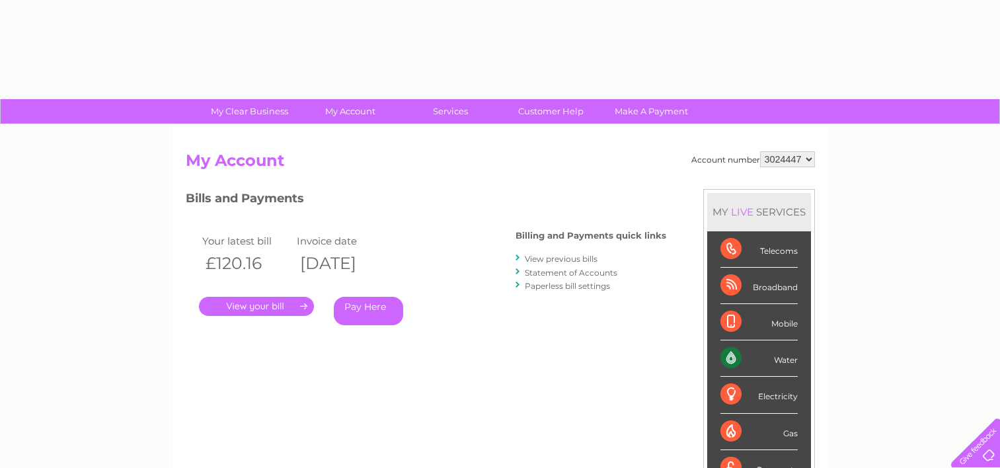 The height and width of the screenshot is (468, 1000). What do you see at coordinates (246, 263) in the screenshot?
I see `th: £120.16` at bounding box center [246, 263].